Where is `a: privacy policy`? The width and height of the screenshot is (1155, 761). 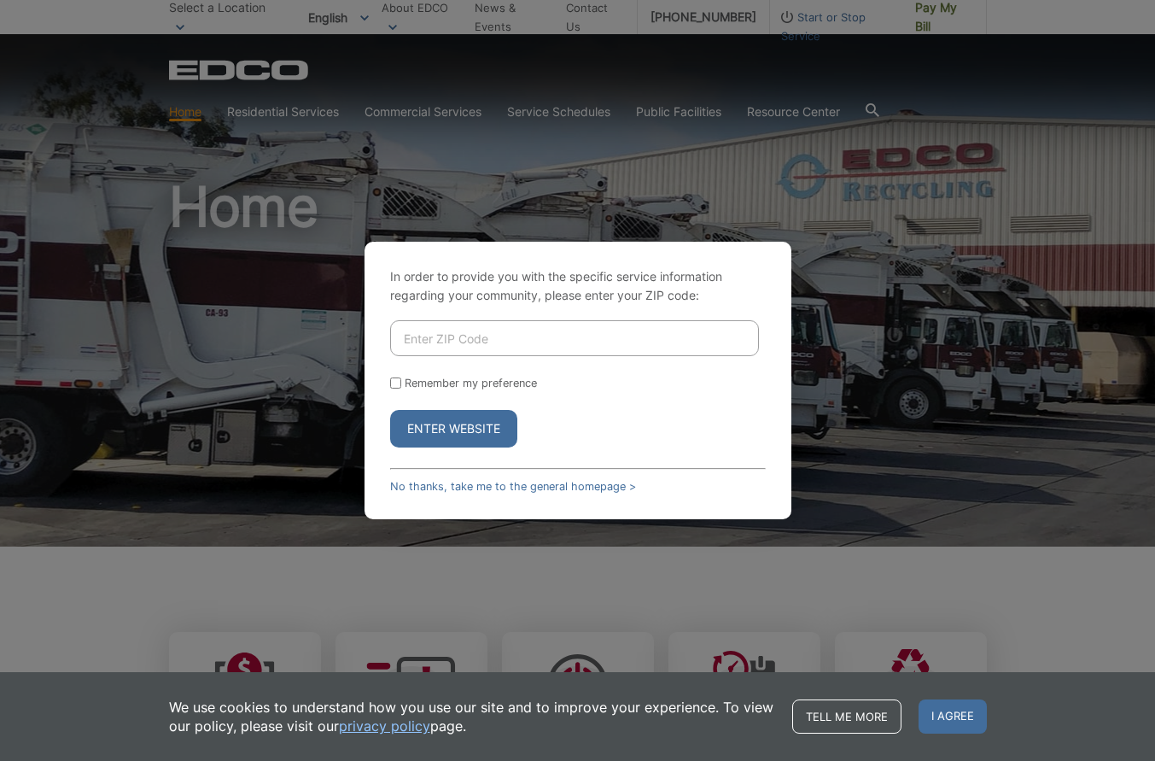
a: privacy policy is located at coordinates (384, 726).